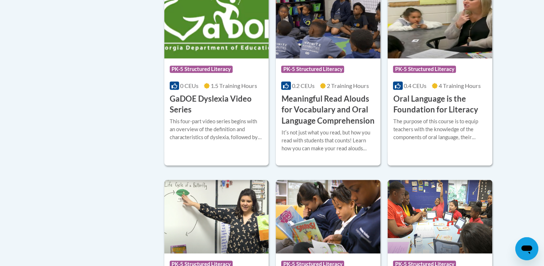  I want to click on h3: GaDOE Dyslexia Video Series, so click(217, 104).